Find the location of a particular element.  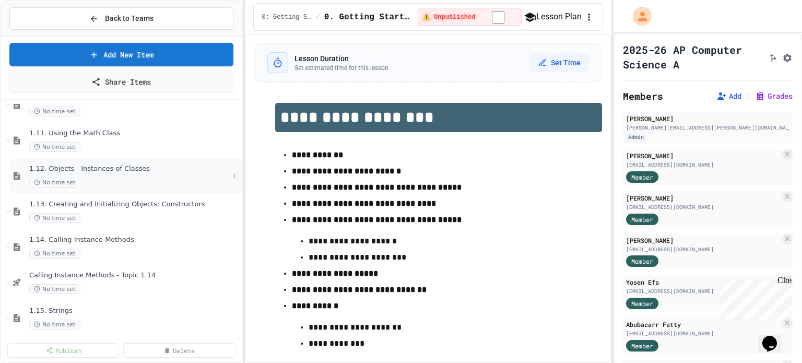

div: Yosen Efa is located at coordinates (703, 282).